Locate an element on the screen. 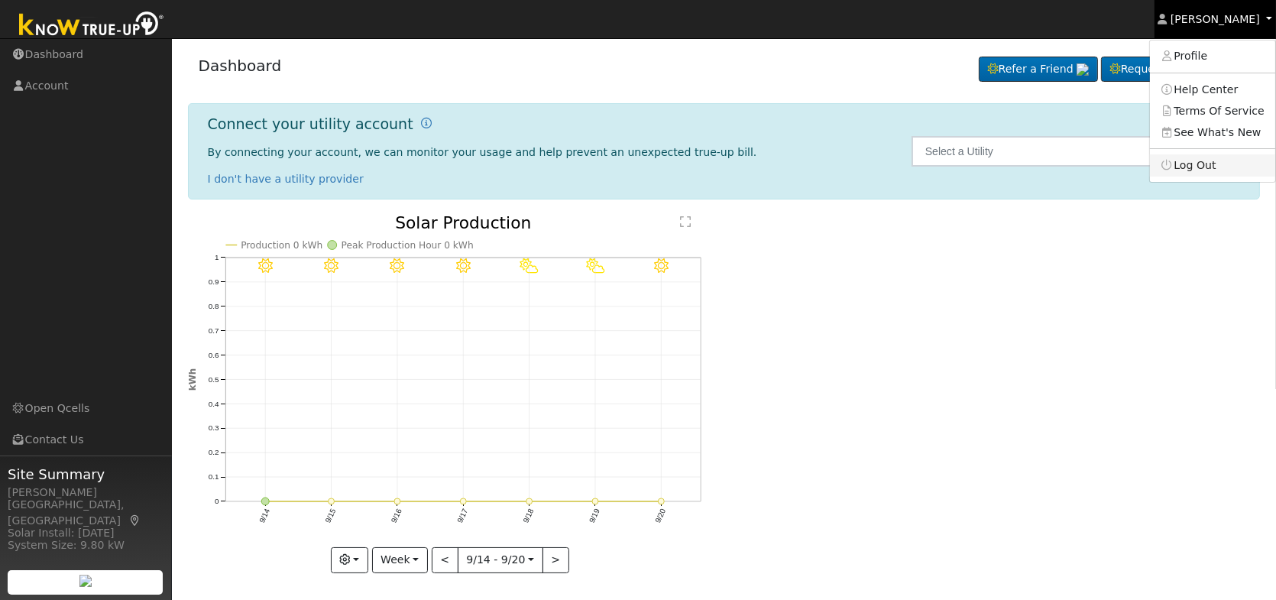  text: Production 0 kWh is located at coordinates (281, 246).